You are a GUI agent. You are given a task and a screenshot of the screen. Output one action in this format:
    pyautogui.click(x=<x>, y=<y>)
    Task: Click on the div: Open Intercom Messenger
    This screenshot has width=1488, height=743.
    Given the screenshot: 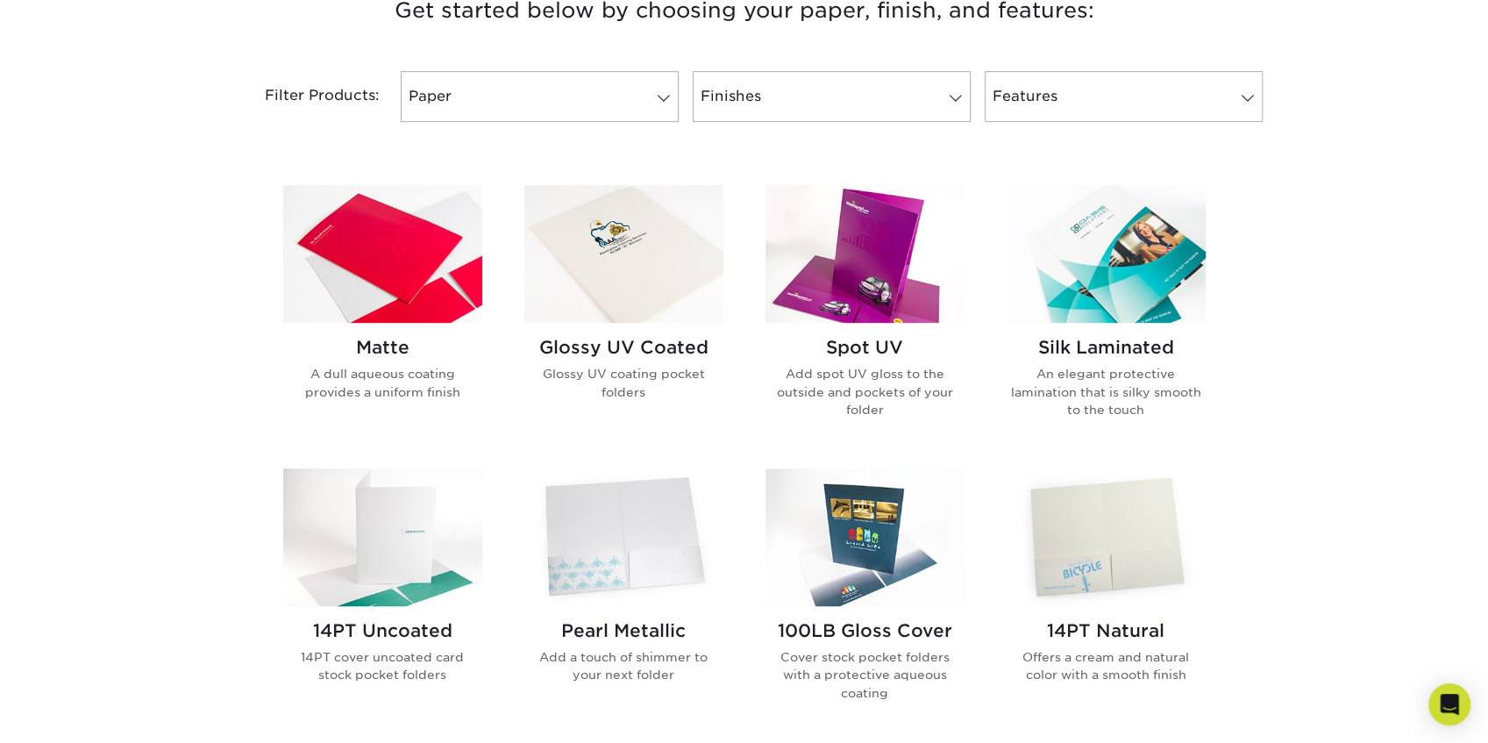 What is the action you would take?
    pyautogui.click(x=1450, y=704)
    